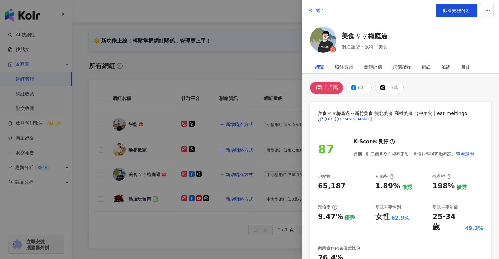 Image resolution: width=499 pixels, height=259 pixels. I want to click on div: 611, so click(362, 88).